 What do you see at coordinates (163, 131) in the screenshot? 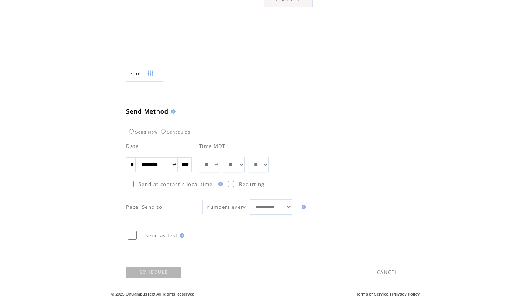
I see `input: Scheduled` at bounding box center [163, 131].